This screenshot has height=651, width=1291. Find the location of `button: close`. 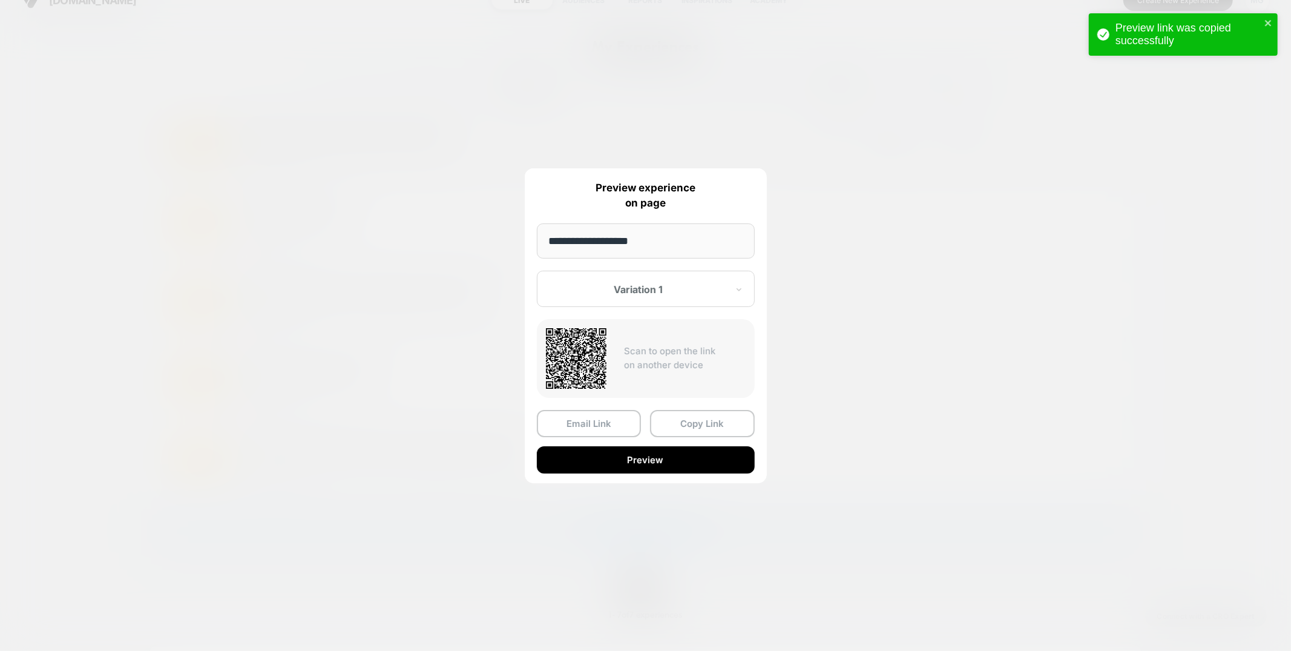

button: close is located at coordinates (1269, 24).